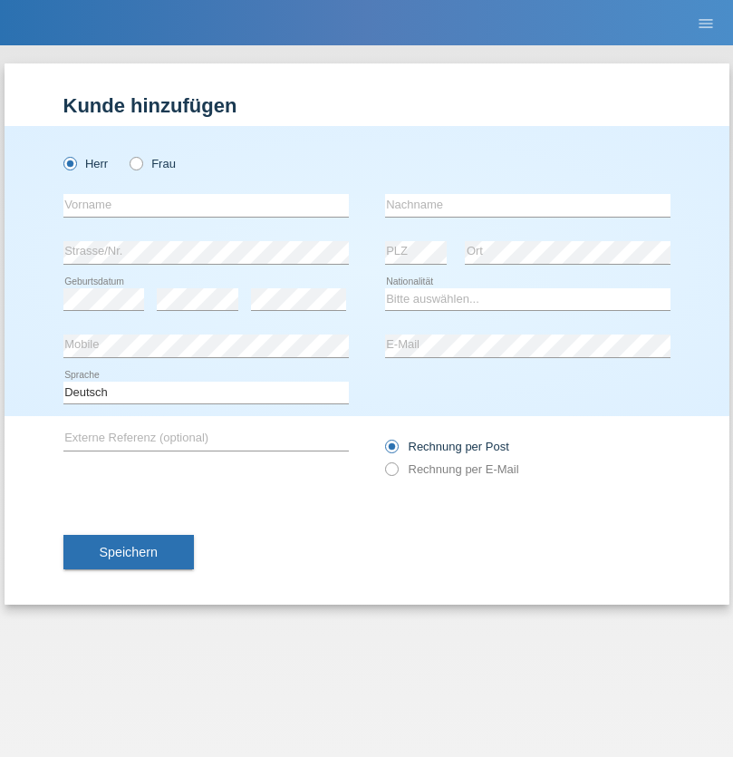  What do you see at coordinates (152, 163) in the screenshot?
I see `label: Frau` at bounding box center [152, 163].